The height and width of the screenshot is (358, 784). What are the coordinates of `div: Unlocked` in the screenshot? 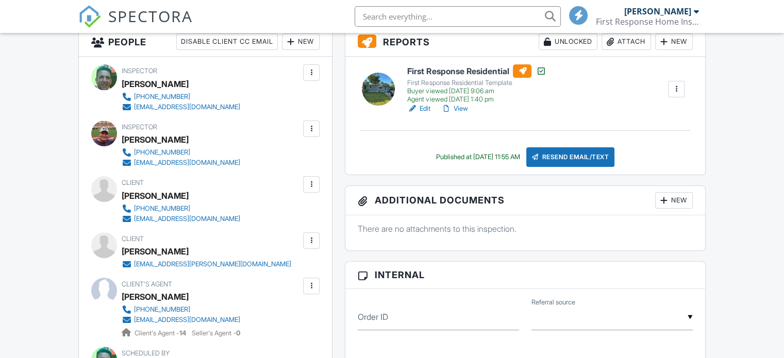 It's located at (568, 42).